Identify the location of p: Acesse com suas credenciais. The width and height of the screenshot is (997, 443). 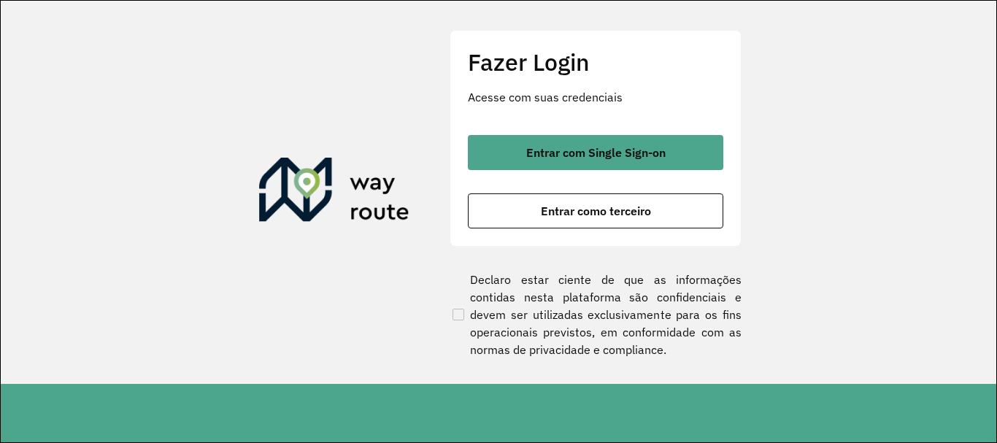
(595, 97).